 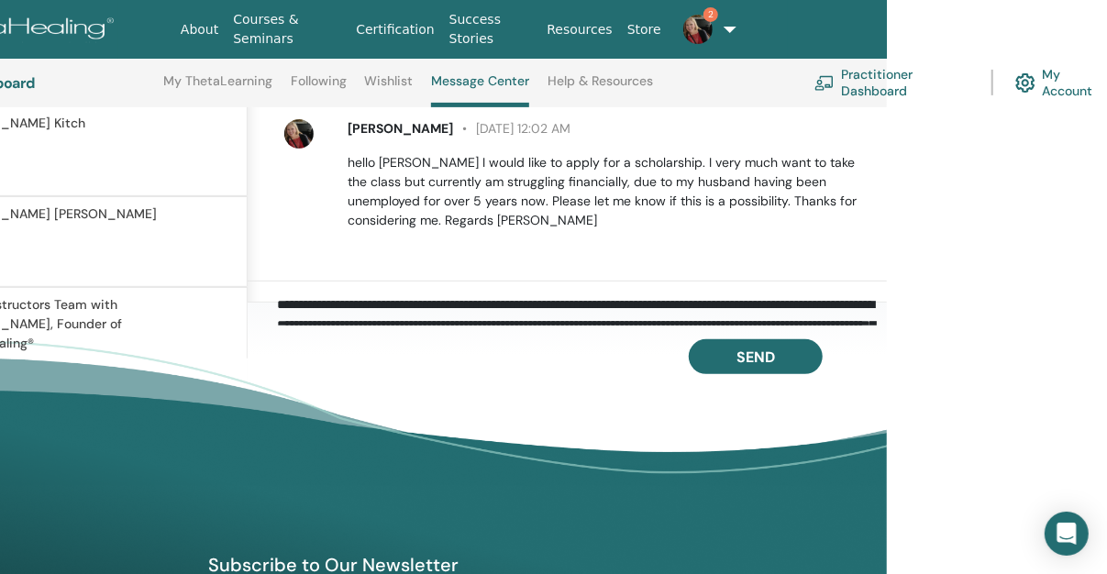 What do you see at coordinates (389, 88) in the screenshot?
I see `a: Wishlist` at bounding box center [389, 88].